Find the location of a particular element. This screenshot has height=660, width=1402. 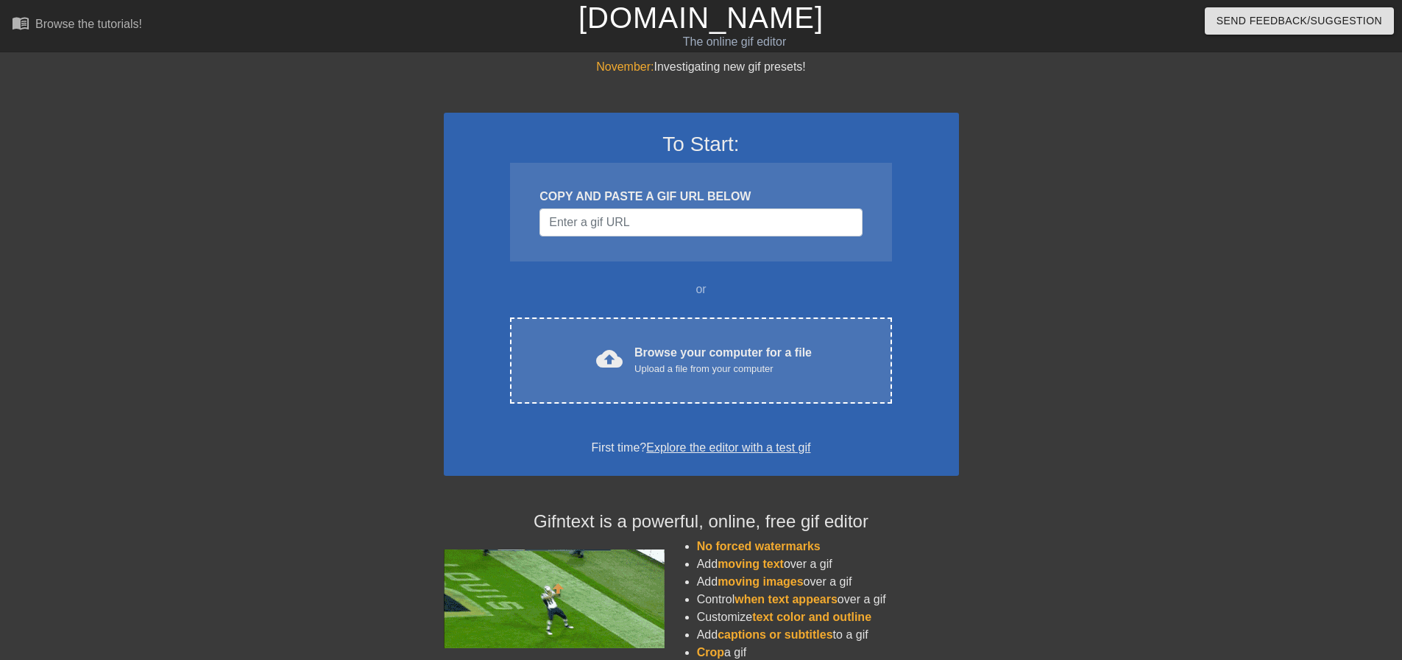

div: First time? is located at coordinates (702, 448).